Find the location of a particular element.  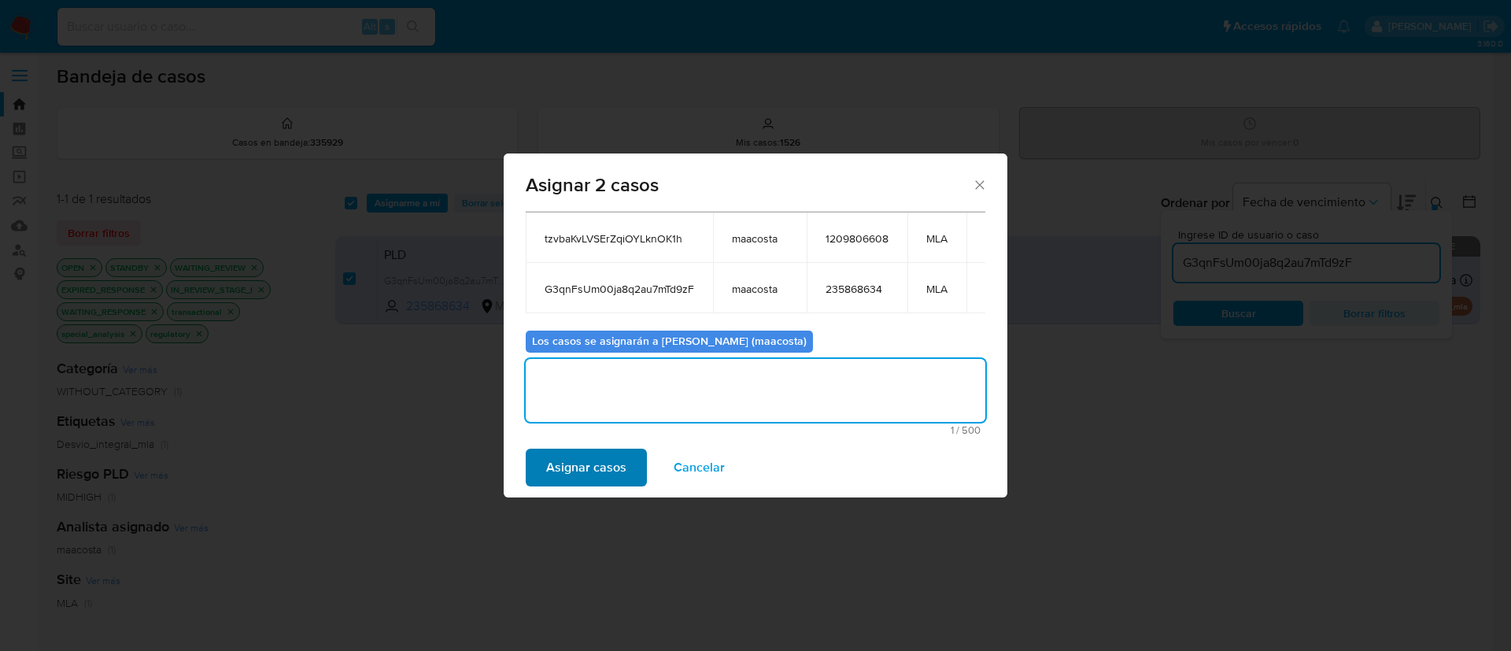

span: Asignar casos is located at coordinates (586, 468).